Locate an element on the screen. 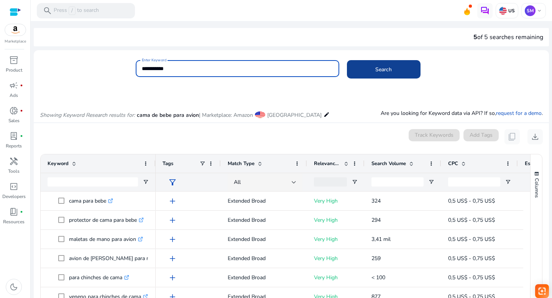 Image resolution: width=552 pixels, height=298 pixels. span: search is located at coordinates (48, 11).